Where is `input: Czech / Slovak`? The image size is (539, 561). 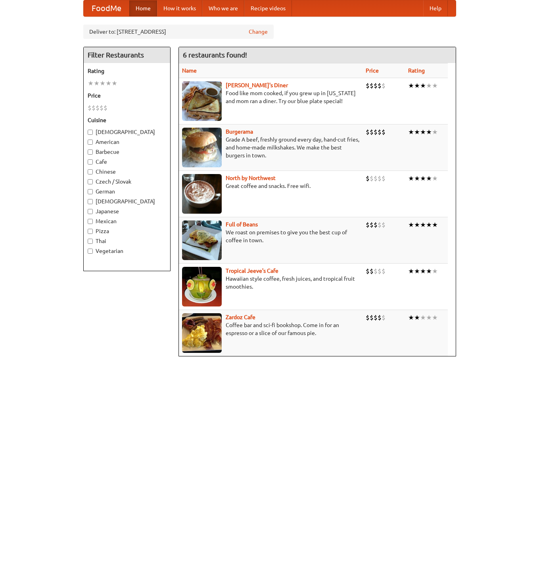 input: Czech / Slovak is located at coordinates (90, 182).